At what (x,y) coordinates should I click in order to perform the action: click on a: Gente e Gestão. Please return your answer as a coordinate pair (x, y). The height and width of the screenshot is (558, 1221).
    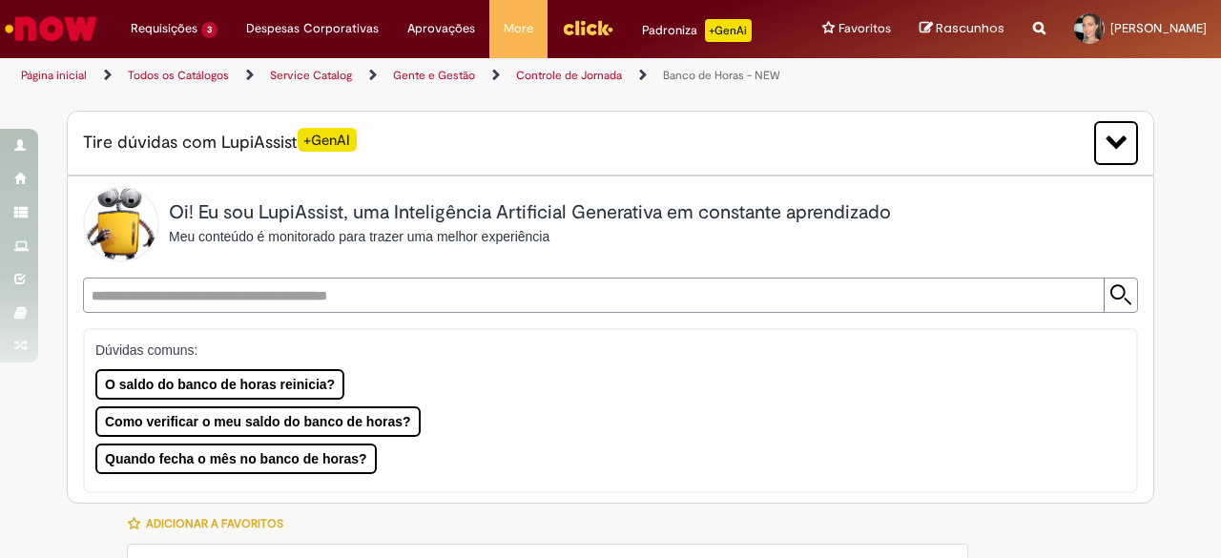
    Looking at the image, I should click on (434, 75).